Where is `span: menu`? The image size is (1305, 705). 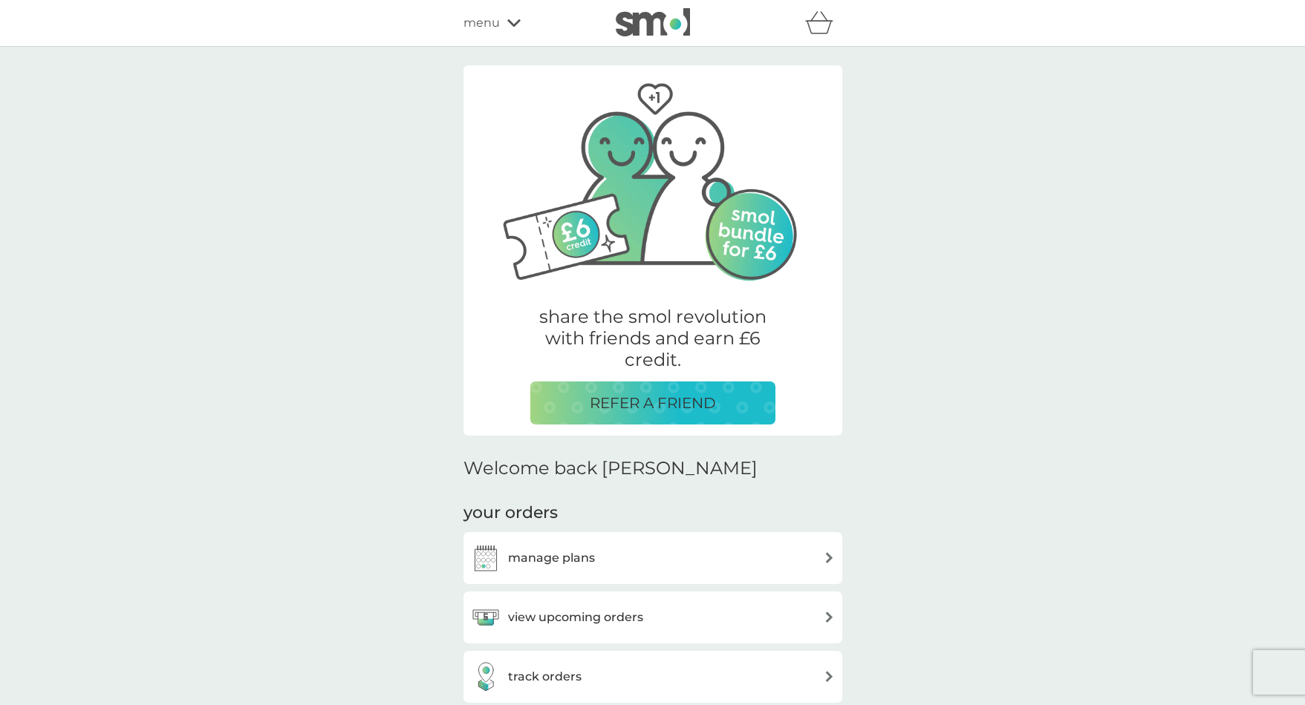 span: menu is located at coordinates (481, 23).